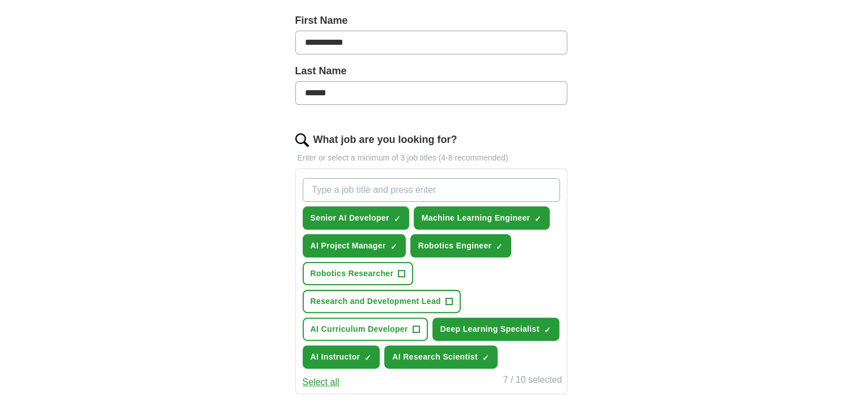  Describe the element at coordinates (431, 190) in the screenshot. I see `input: Type a job title and press enter` at that location.